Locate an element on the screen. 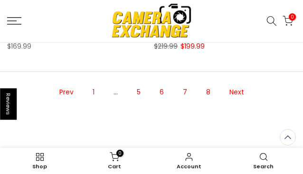  a: Page 8 is located at coordinates (208, 92).